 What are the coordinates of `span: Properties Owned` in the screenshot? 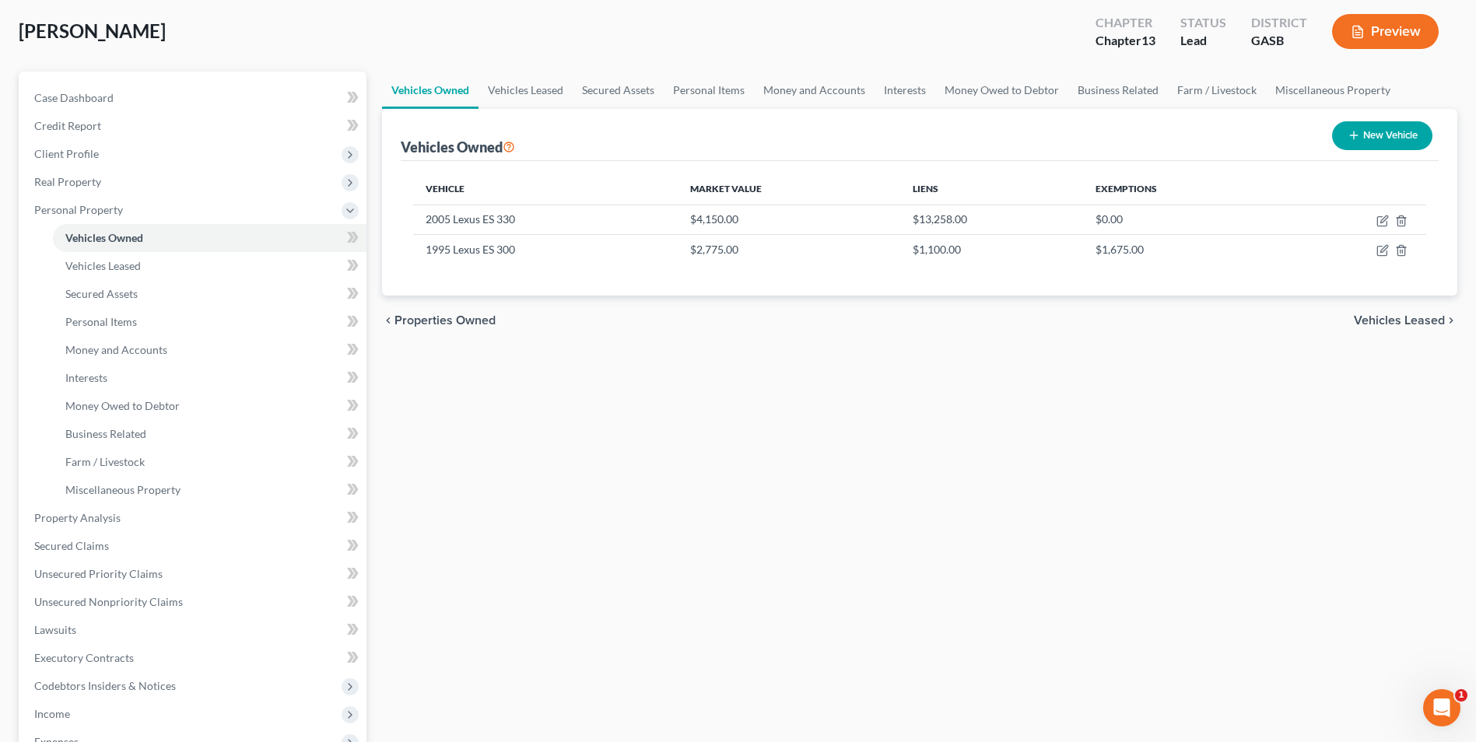 It's located at (445, 320).